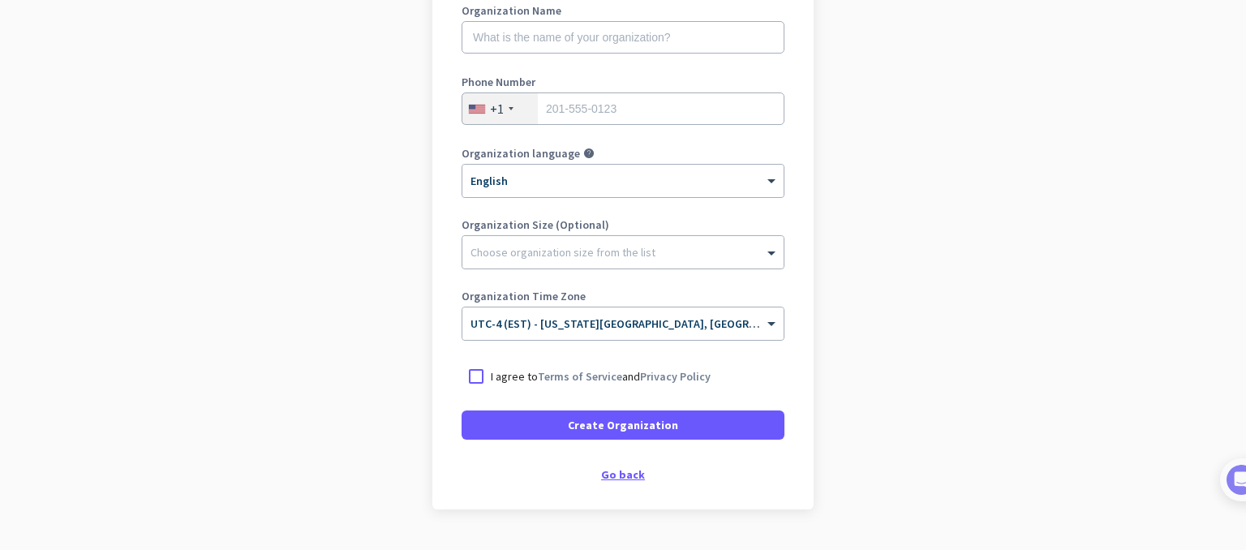 This screenshot has width=1246, height=550. Describe the element at coordinates (623, 425) in the screenshot. I see `span: Create Organization` at that location.